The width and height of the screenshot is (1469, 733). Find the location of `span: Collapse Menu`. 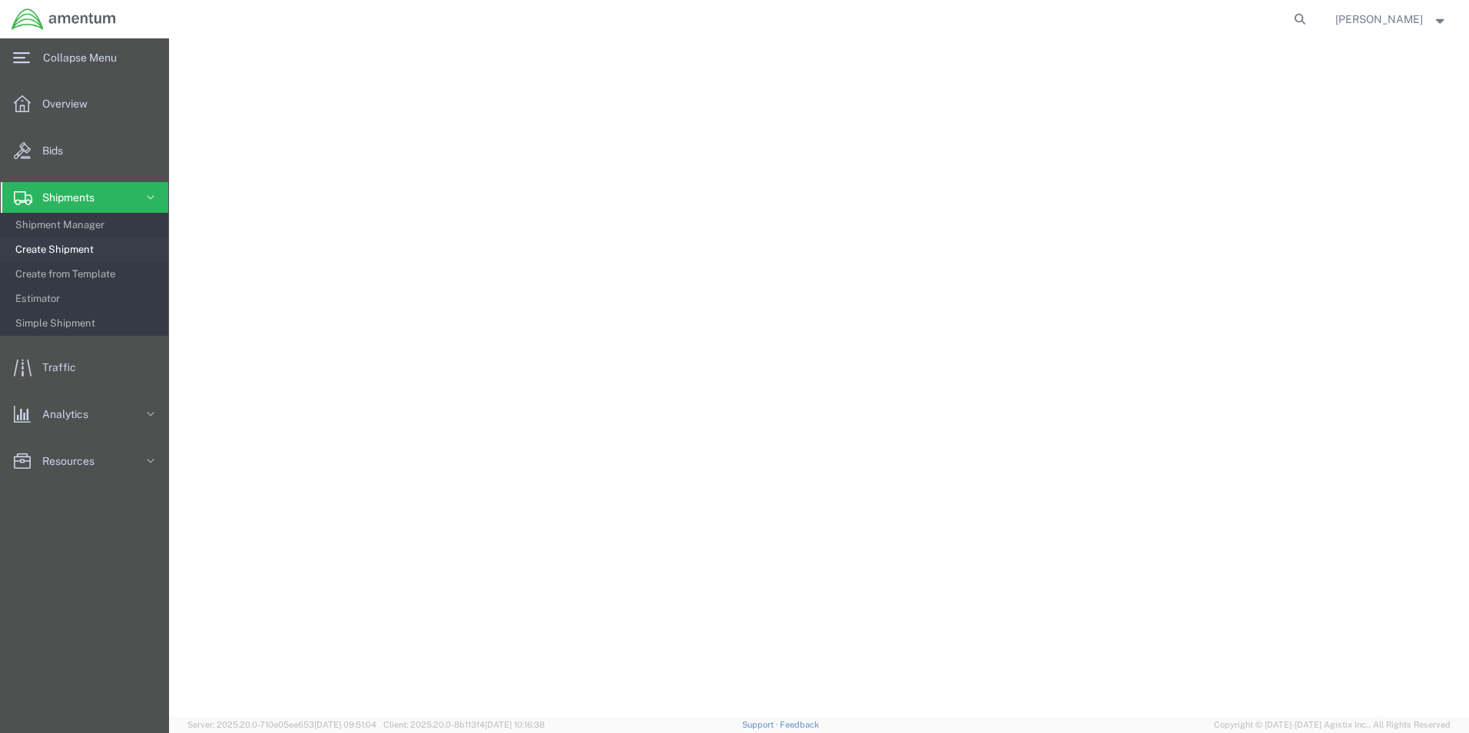

span: Collapse Menu is located at coordinates (85, 58).